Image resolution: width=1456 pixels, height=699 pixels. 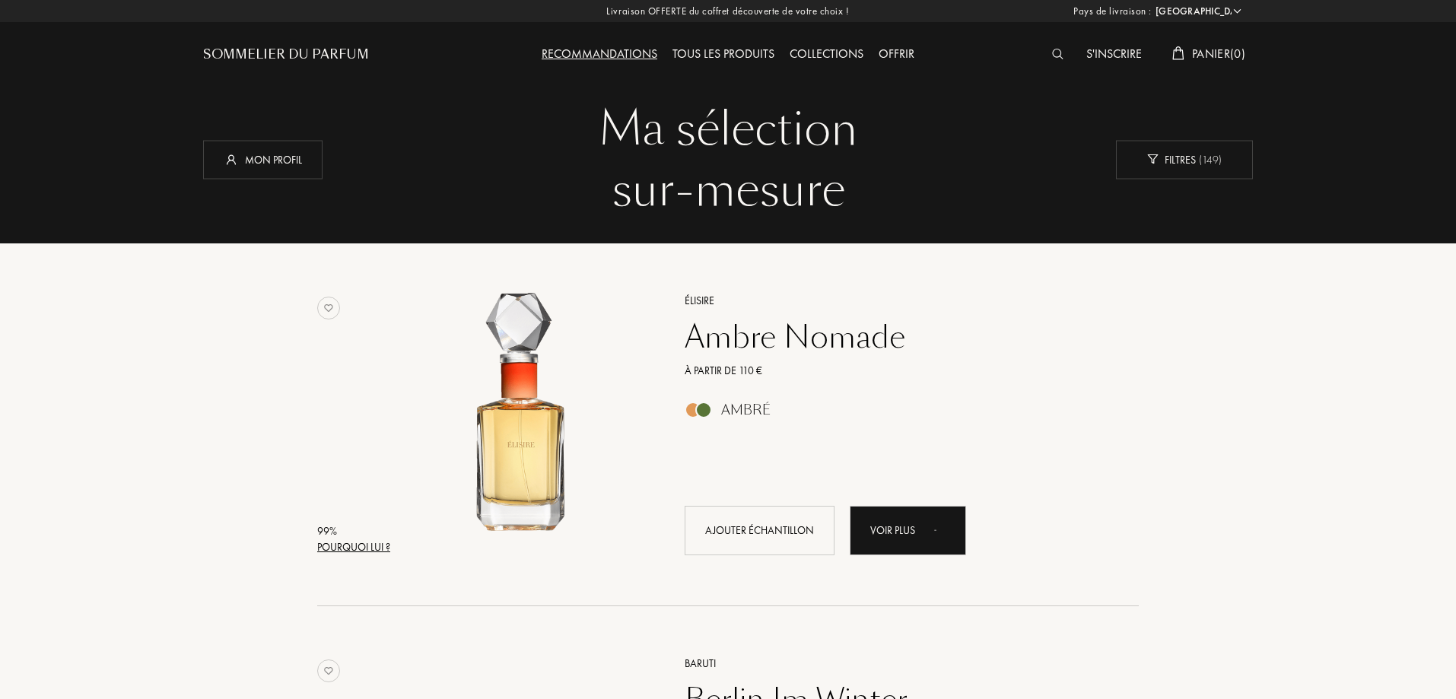 I want to click on img: search_icn_white.svg, so click(x=1057, y=54).